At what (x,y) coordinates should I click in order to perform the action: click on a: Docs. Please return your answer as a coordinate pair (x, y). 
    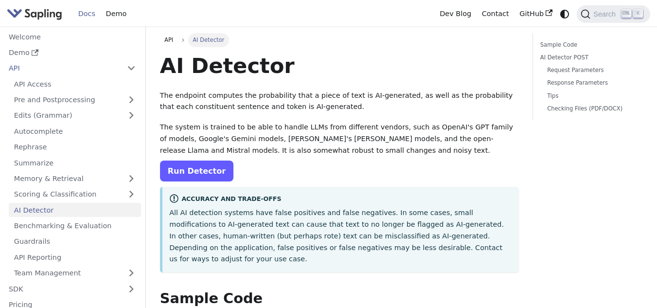
    Looking at the image, I should click on (87, 14).